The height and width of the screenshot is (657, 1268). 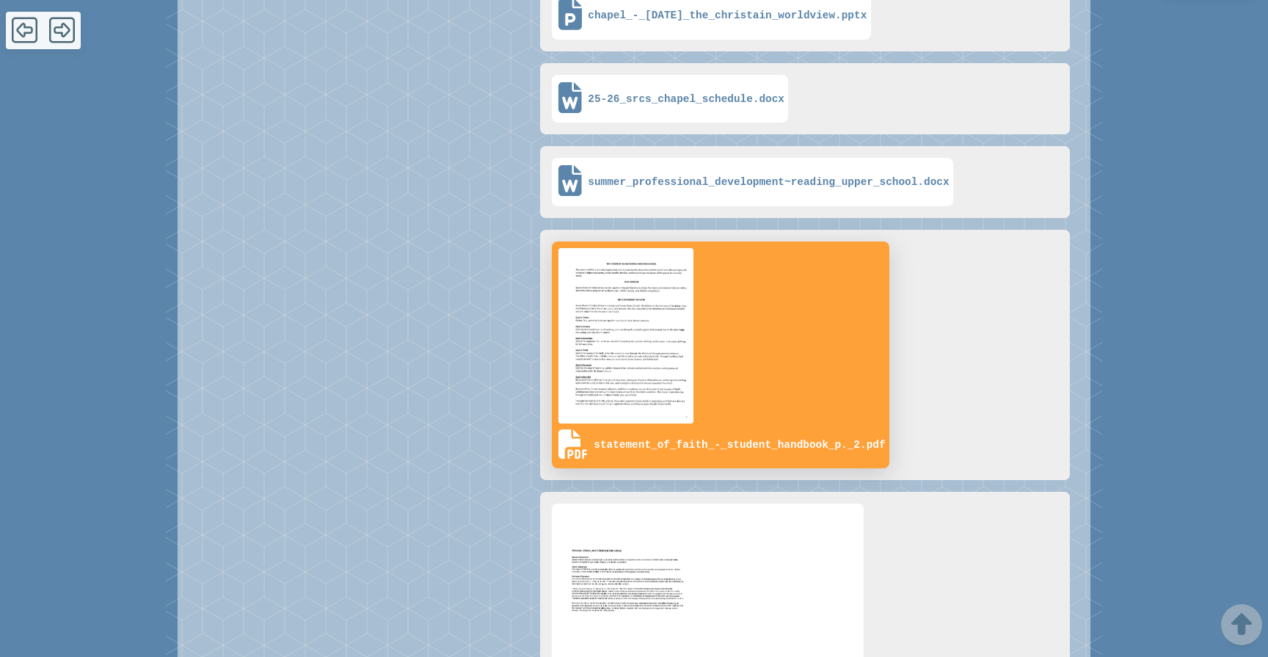 What do you see at coordinates (752, 181) in the screenshot?
I see `a: summer_professional_development~reading_upper_school.docx` at bounding box center [752, 181].